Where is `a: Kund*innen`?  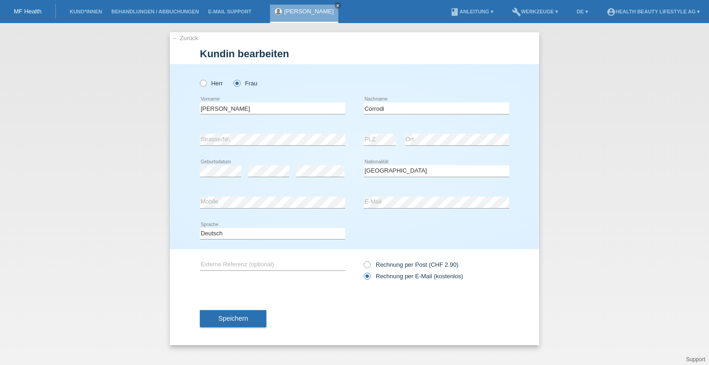 a: Kund*innen is located at coordinates (86, 12).